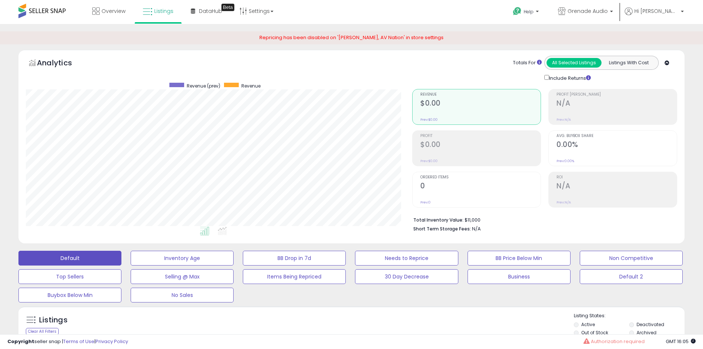 Image resolution: width=703 pixels, height=349 pixels. What do you see at coordinates (481, 177) in the screenshot?
I see `span: Ordered Items` at bounding box center [481, 177].